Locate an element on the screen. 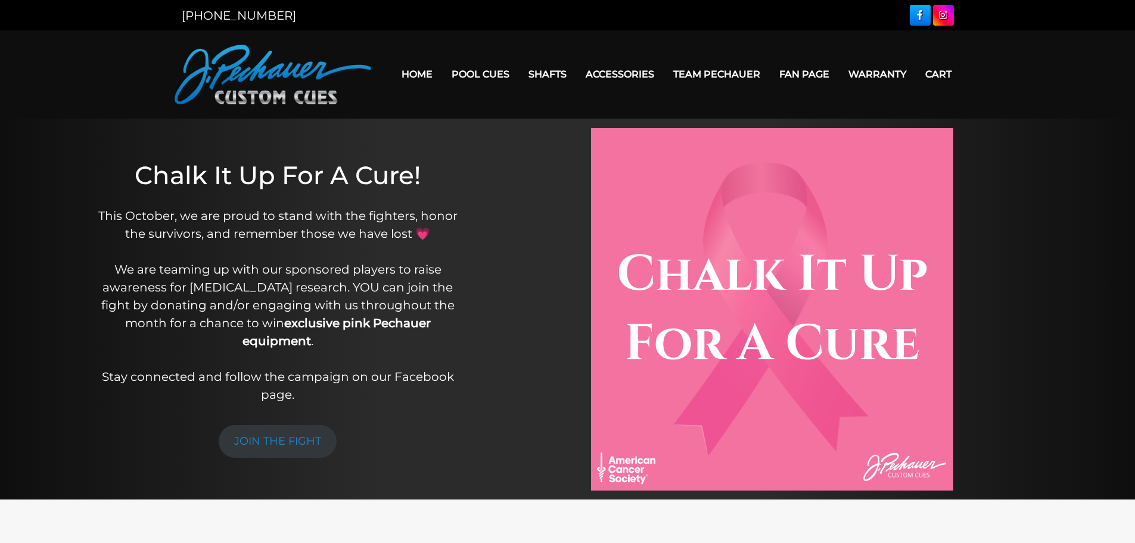 This screenshot has width=1135, height=543. a: Accessories is located at coordinates (620, 74).